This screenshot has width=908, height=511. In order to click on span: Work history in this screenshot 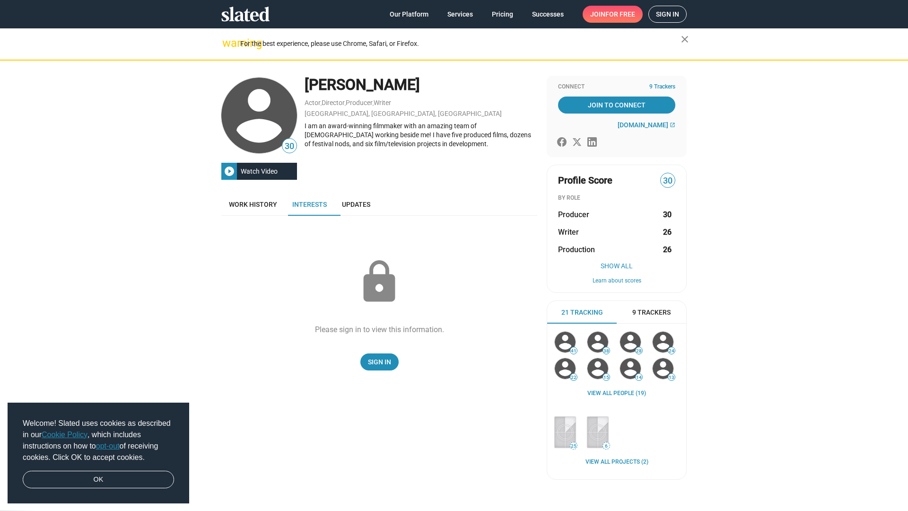, I will do `click(253, 204)`.